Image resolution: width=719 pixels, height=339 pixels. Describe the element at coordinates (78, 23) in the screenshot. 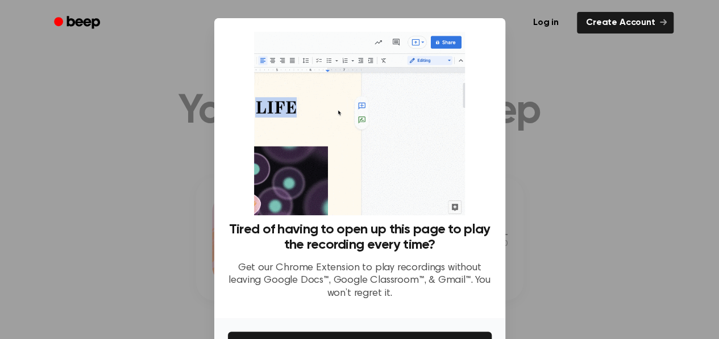

I see `a: Beep` at that location.